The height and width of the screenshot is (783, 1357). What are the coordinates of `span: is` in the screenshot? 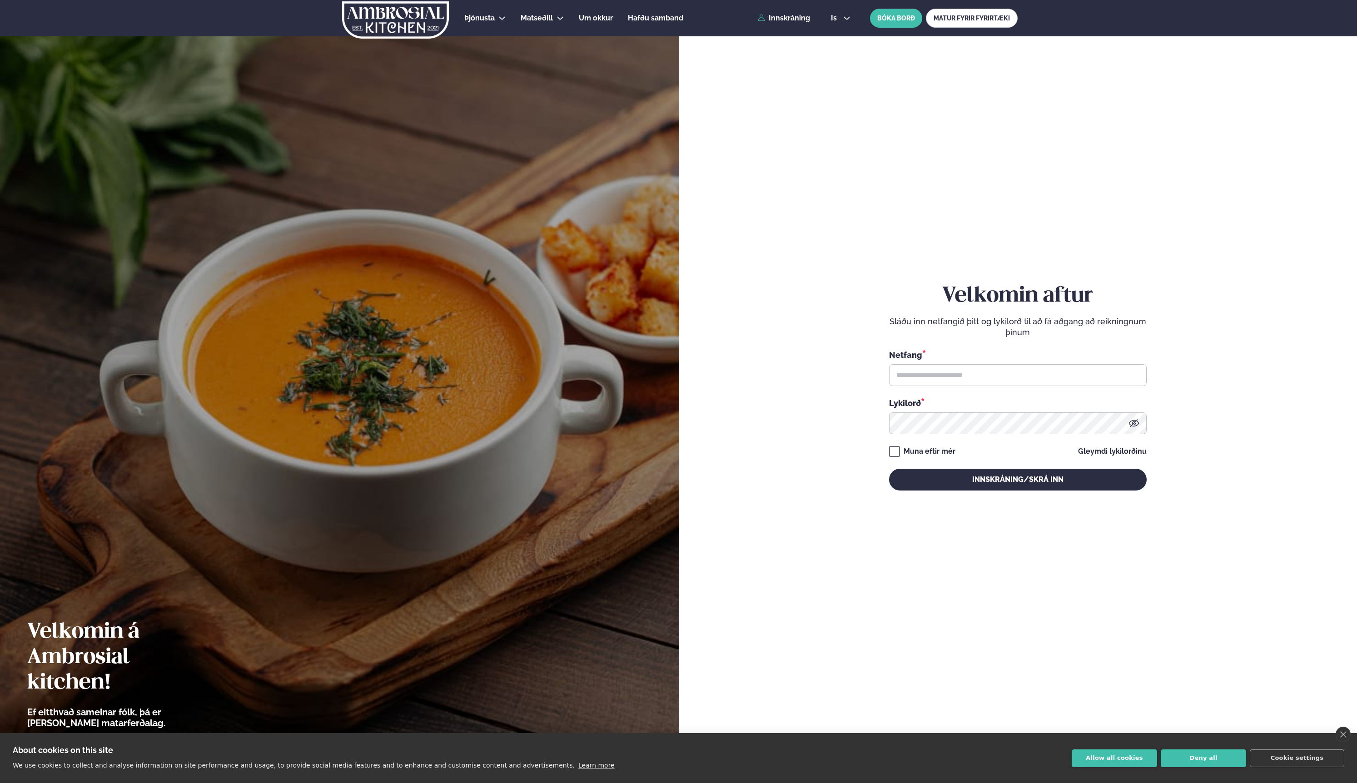 It's located at (835, 18).